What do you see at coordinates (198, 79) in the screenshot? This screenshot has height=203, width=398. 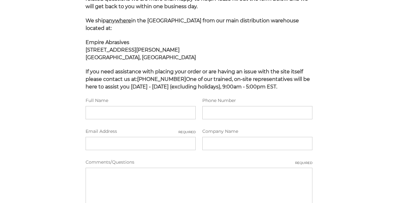 I see `span: If you need assistance with placing your order or are having an issue with the site itself please...` at bounding box center [198, 79].